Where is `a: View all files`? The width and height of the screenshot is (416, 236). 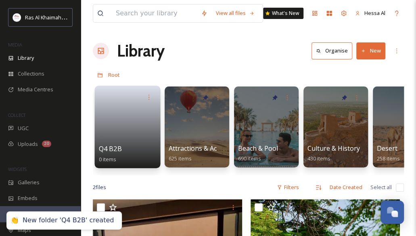 a: View all files is located at coordinates (235, 13).